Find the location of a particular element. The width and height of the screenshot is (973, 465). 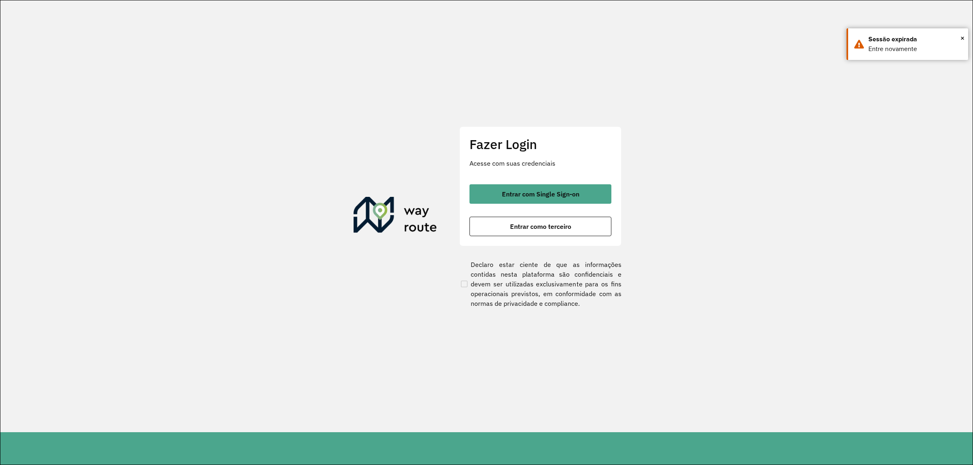

div: Entre novamente is located at coordinates (915, 49).